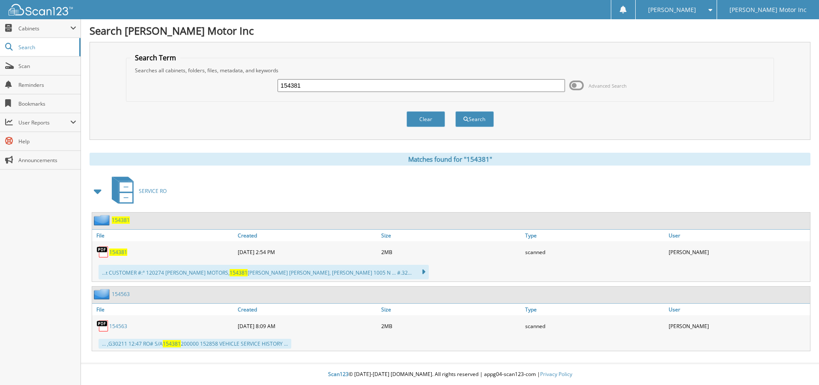 The image size is (819, 385). What do you see at coordinates (338, 374) in the screenshot?
I see `span: Scan123` at bounding box center [338, 374].